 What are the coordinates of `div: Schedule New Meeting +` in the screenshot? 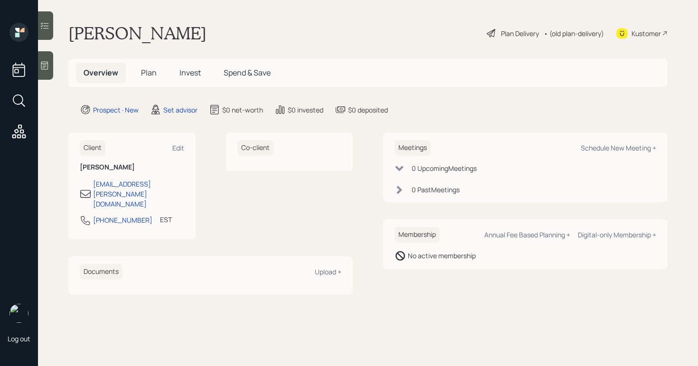 It's located at (618, 148).